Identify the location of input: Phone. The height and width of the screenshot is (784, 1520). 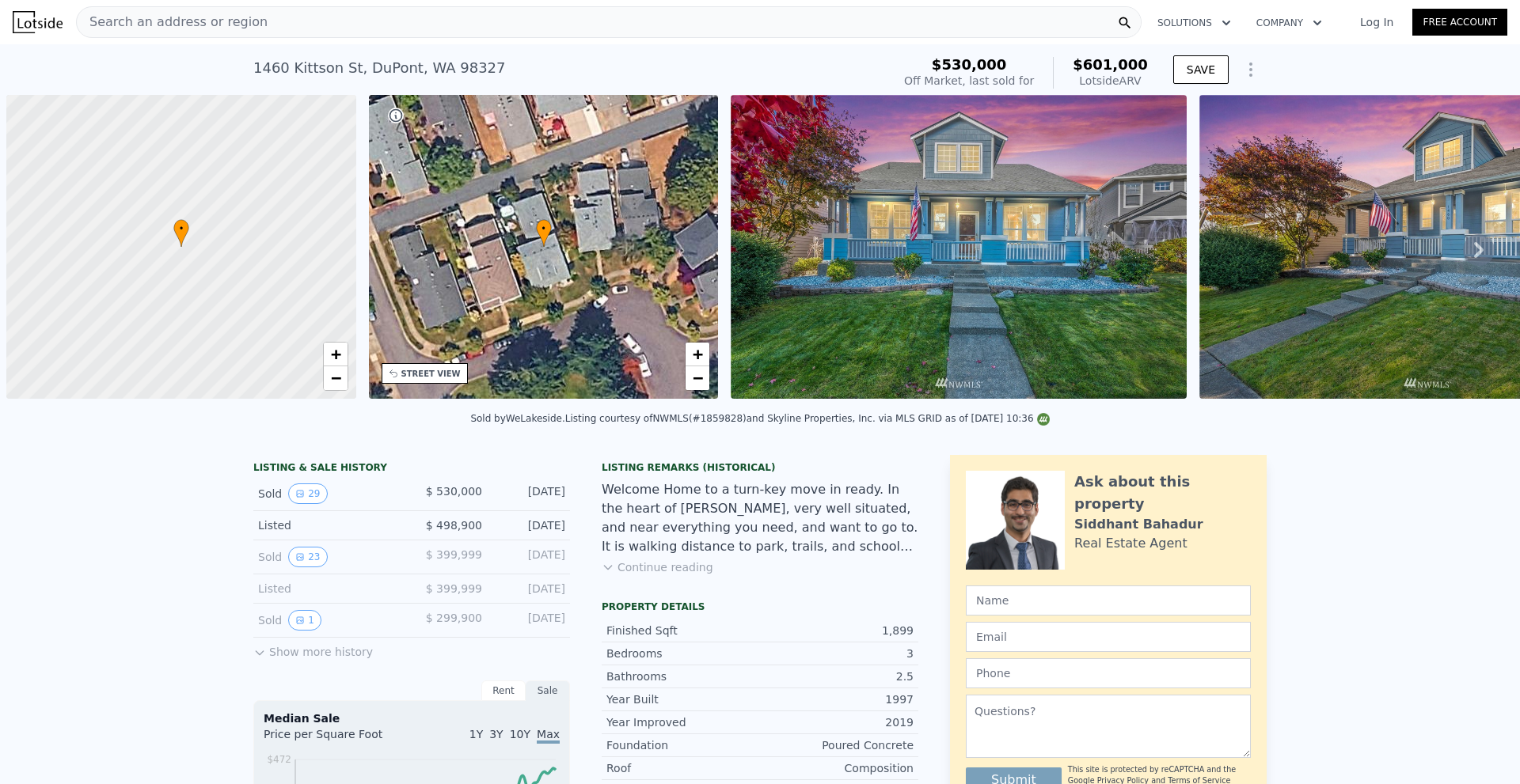
(1109, 673).